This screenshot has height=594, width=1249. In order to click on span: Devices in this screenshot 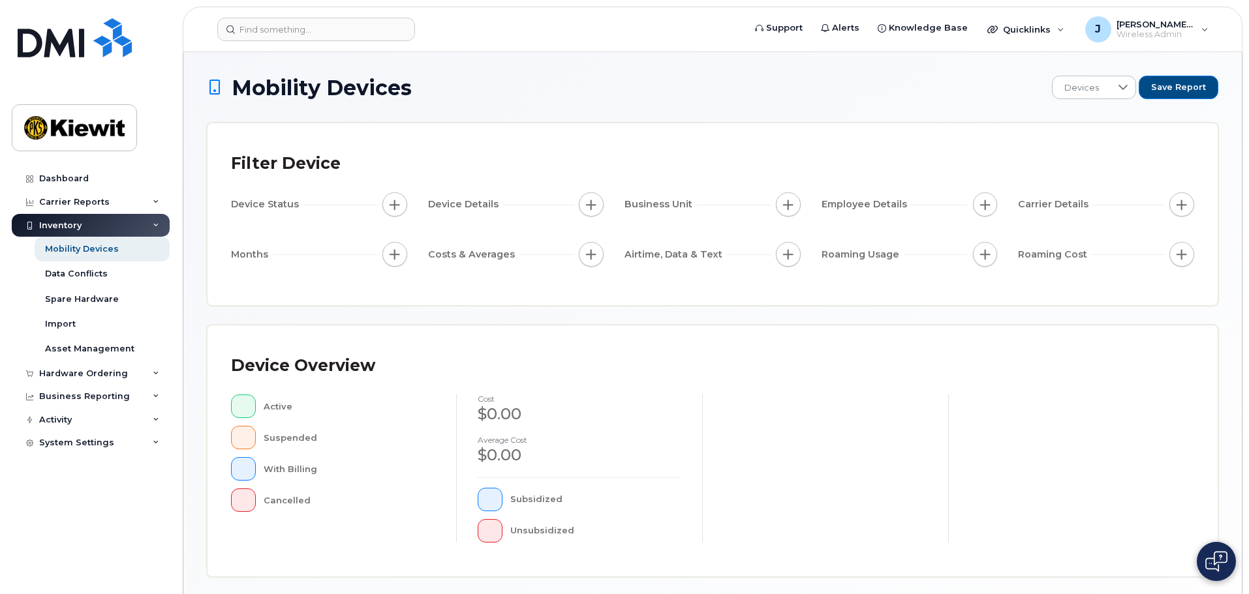, I will do `click(1081, 88)`.